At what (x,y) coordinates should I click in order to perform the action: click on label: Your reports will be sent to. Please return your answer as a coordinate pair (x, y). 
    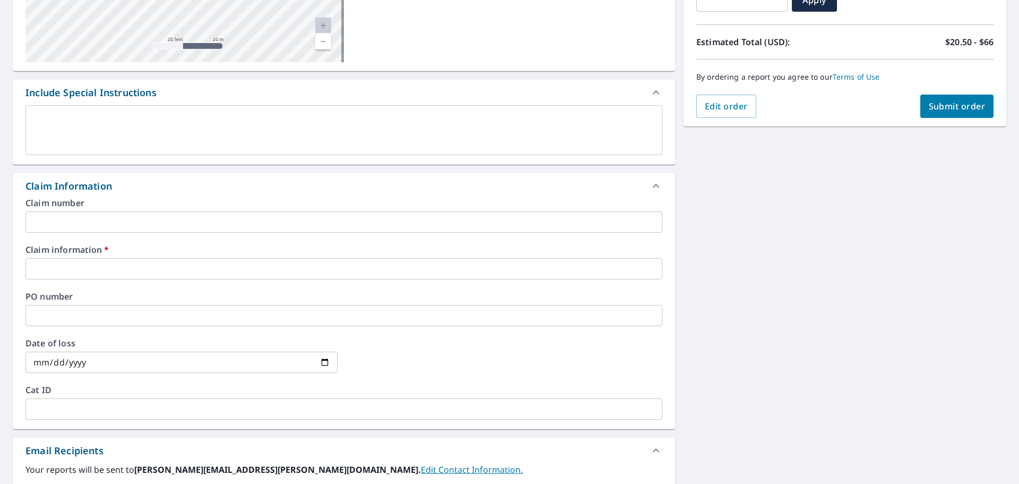
    Looking at the image, I should click on (344, 469).